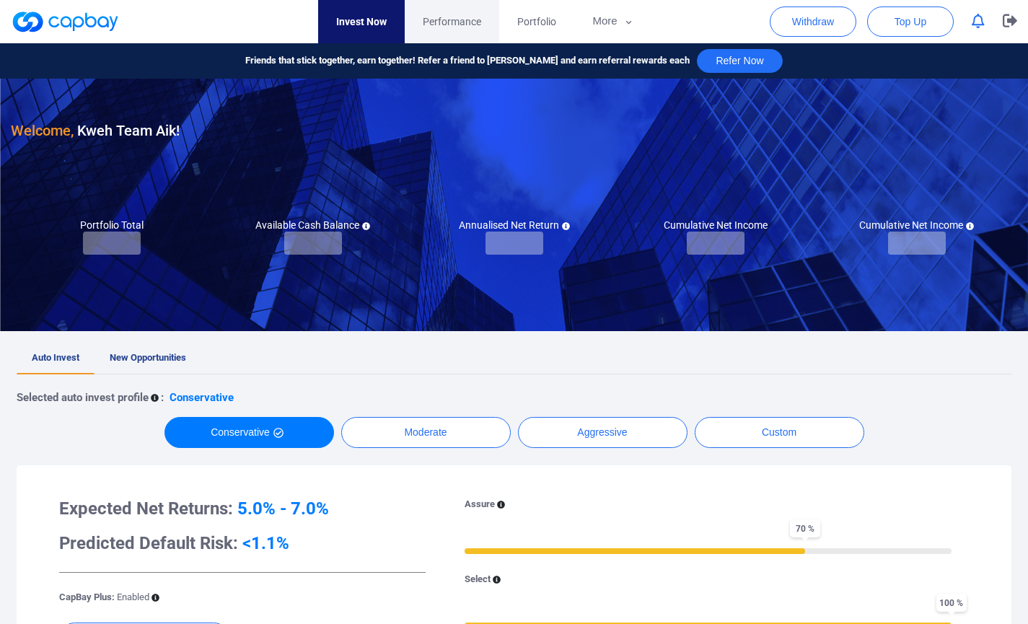 This screenshot has width=1028, height=624. I want to click on span: Top Up, so click(910, 22).